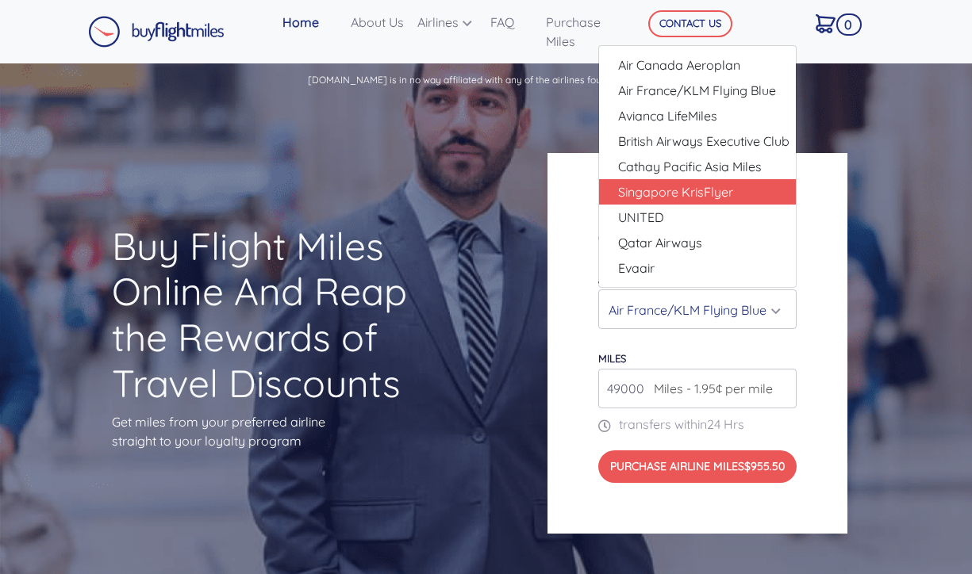  Describe the element at coordinates (156, 32) in the screenshot. I see `a: Buy Flight Miles Logo` at that location.